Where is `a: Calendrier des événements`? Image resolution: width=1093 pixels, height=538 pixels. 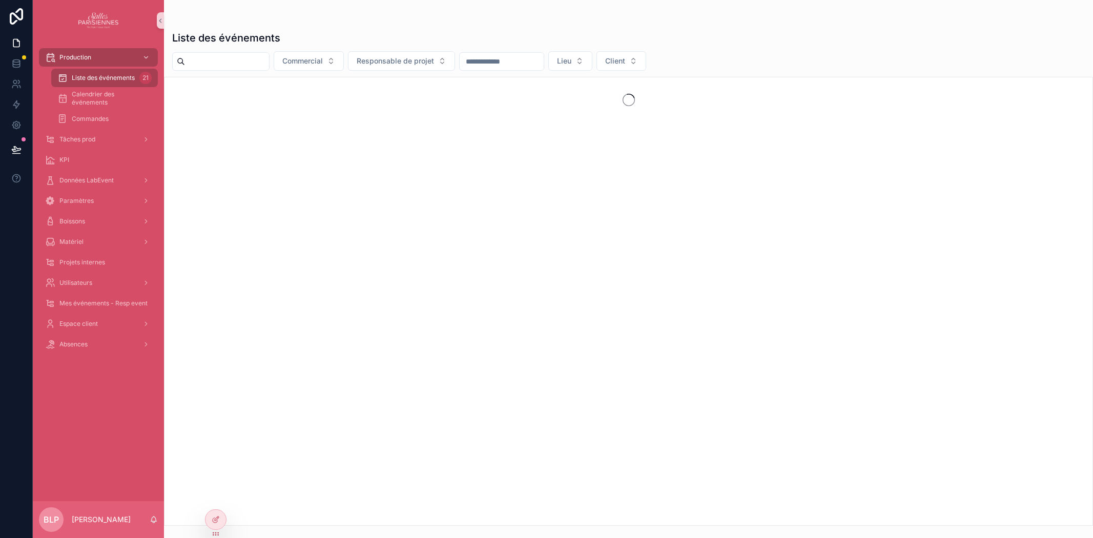
a: Calendrier des événements is located at coordinates (105, 98).